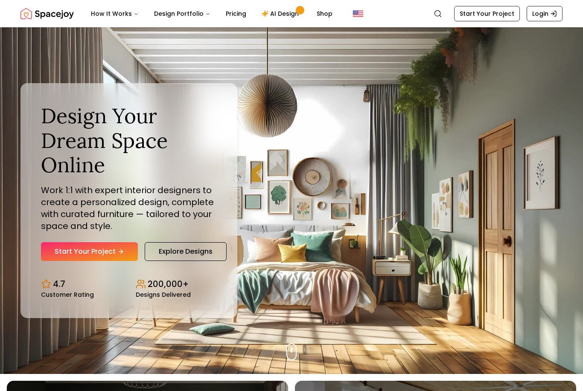 This screenshot has height=391, width=583. I want to click on button: How It Works, so click(115, 14).